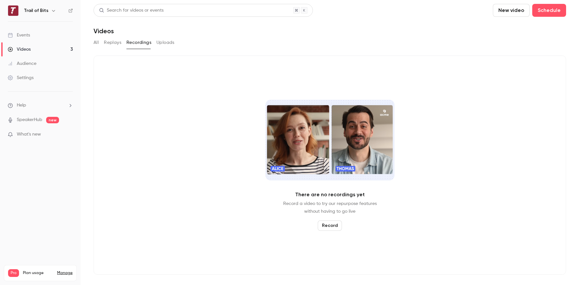  I want to click on div: Audience, so click(22, 64).